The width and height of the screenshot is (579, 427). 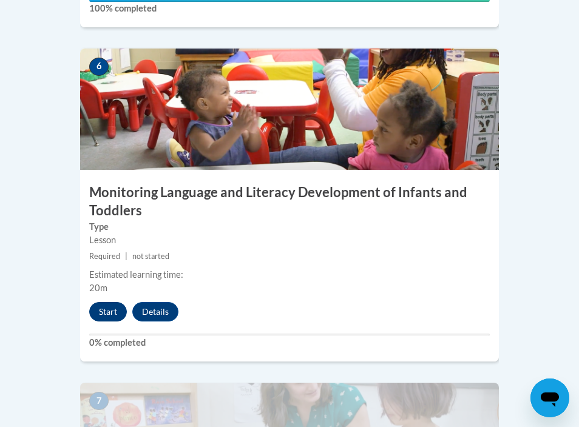 What do you see at coordinates (290, 202) in the screenshot?
I see `h3: Monitoring Language and Literacy Development of Infants and Toddlers` at bounding box center [290, 202].